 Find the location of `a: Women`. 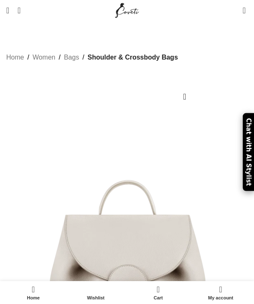

a: Women is located at coordinates (44, 58).